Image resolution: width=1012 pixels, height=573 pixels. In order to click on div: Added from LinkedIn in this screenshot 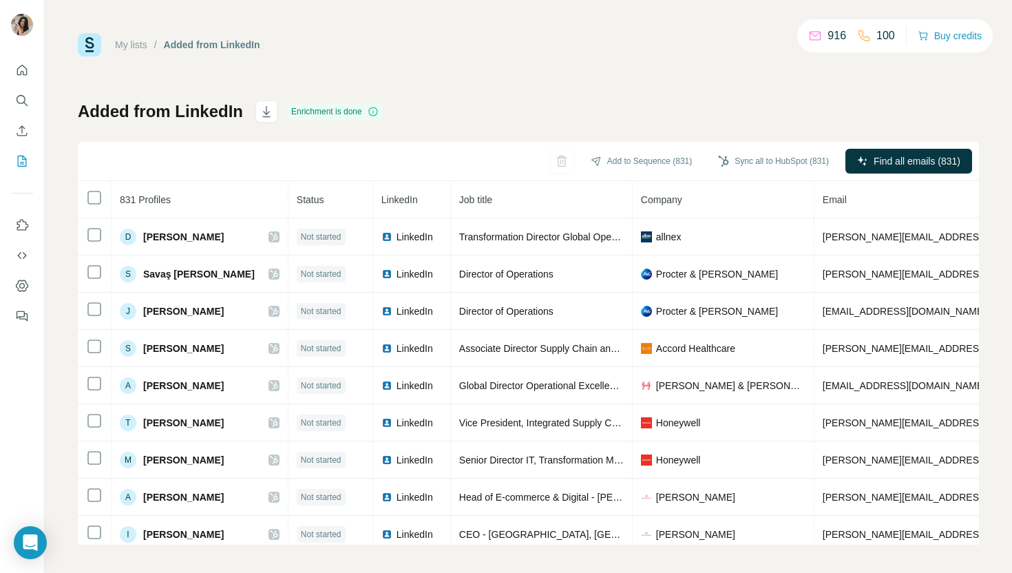, I will do `click(212, 45)`.